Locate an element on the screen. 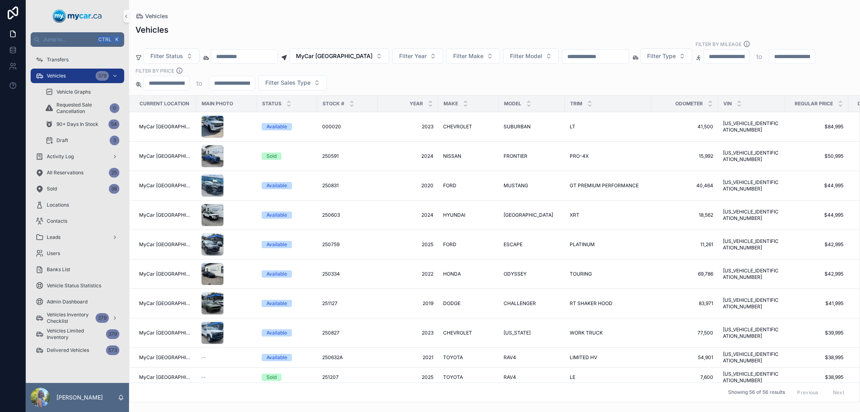  span: DODGE is located at coordinates (451, 303).